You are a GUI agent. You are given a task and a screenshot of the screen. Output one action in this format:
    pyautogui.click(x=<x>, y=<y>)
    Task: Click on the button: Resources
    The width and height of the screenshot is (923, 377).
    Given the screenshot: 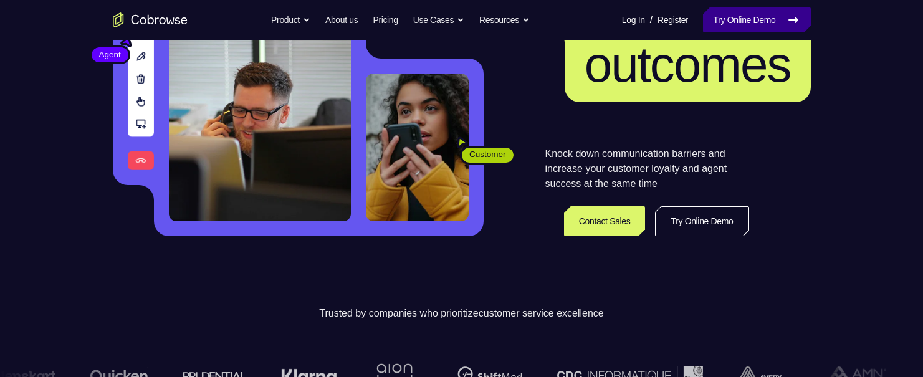 What is the action you would take?
    pyautogui.click(x=504, y=20)
    